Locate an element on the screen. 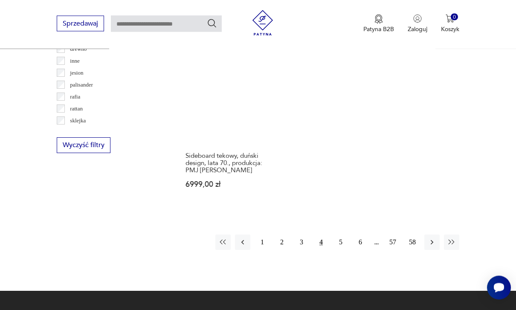 This screenshot has width=516, height=310. button: 0Koszyk is located at coordinates (450, 24).